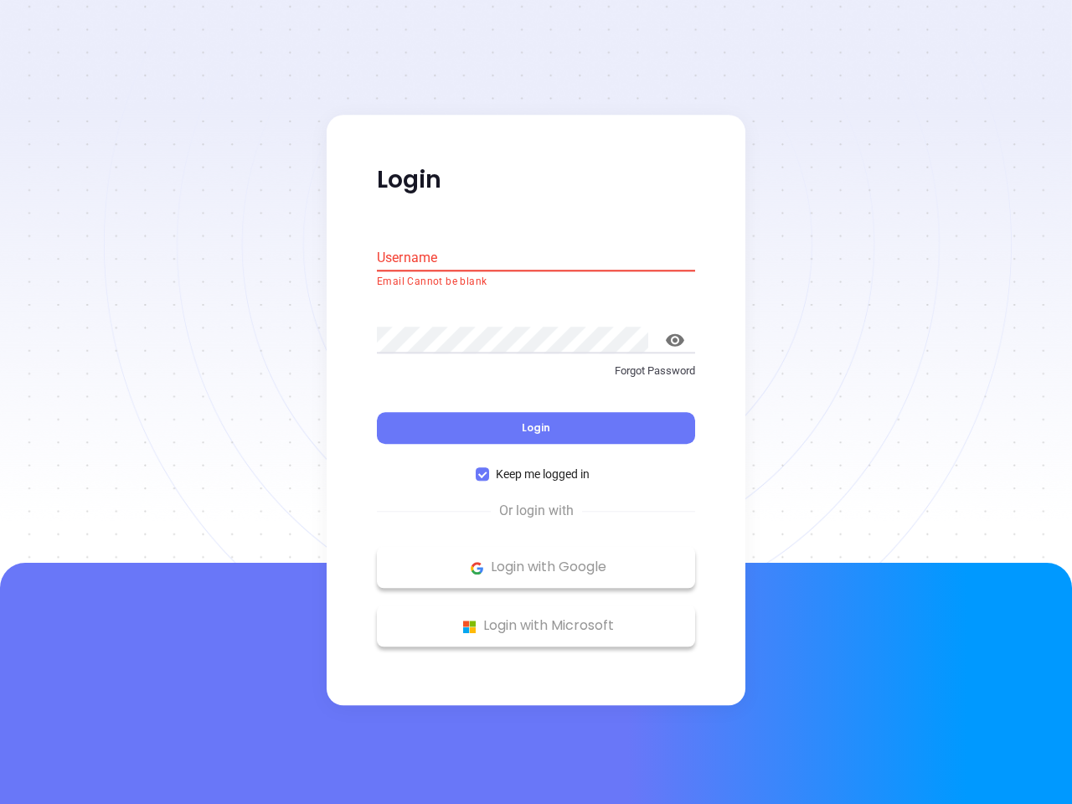 The height and width of the screenshot is (804, 1072). Describe the element at coordinates (536, 568) in the screenshot. I see `button: Google Logo Login with Google` at that location.